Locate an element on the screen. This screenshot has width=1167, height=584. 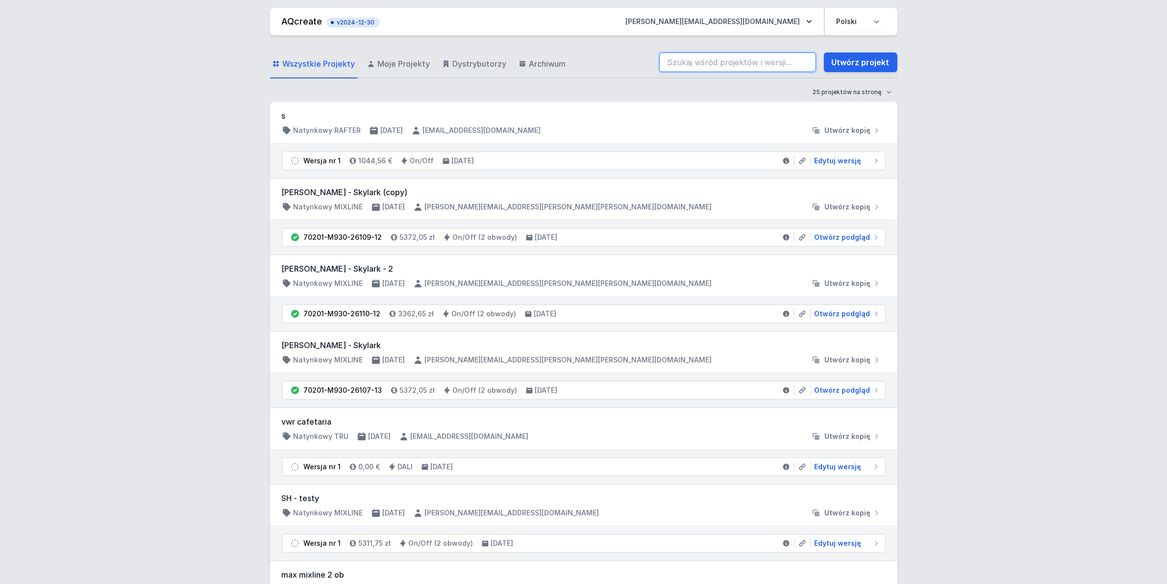
h4: 5311,75 zł is located at coordinates (375, 543).